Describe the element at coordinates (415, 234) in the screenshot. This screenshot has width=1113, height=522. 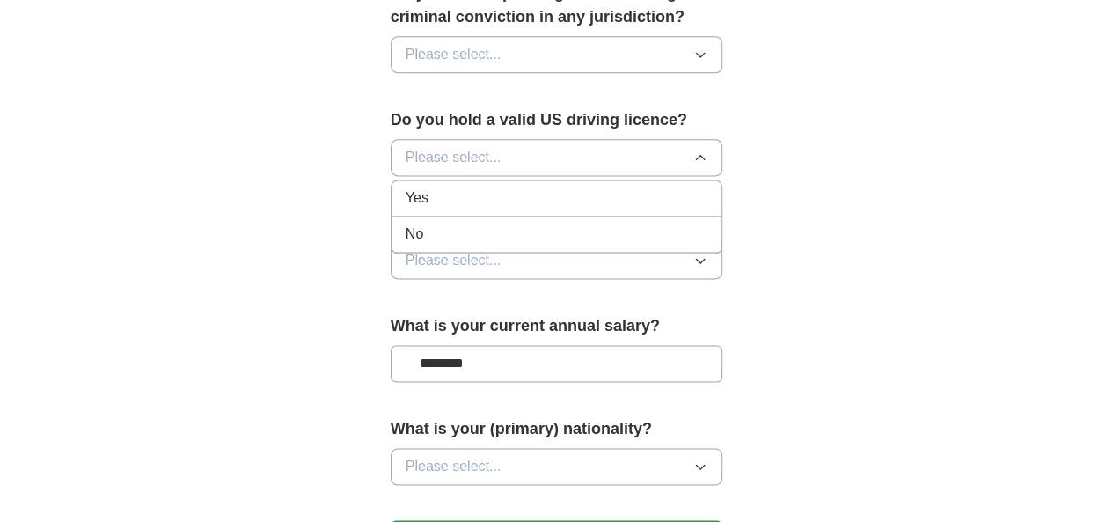
I see `span: No` at that location.